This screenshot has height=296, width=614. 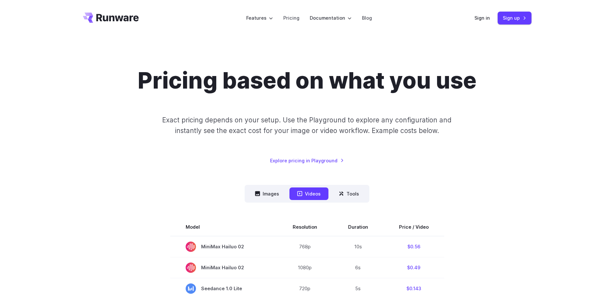 I want to click on th: Price / Video, so click(x=414, y=227).